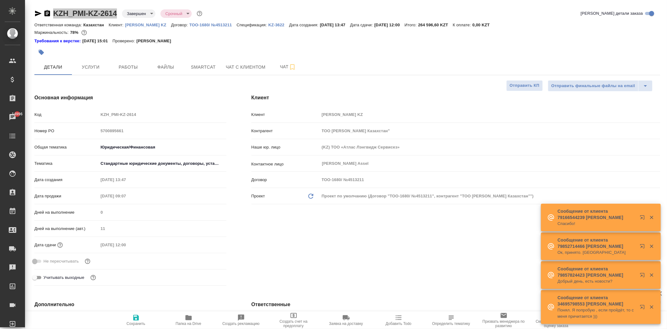 This screenshot has height=329, width=667. What do you see at coordinates (189, 320) in the screenshot?
I see `button: Папка на Drive` at bounding box center [189, 320].